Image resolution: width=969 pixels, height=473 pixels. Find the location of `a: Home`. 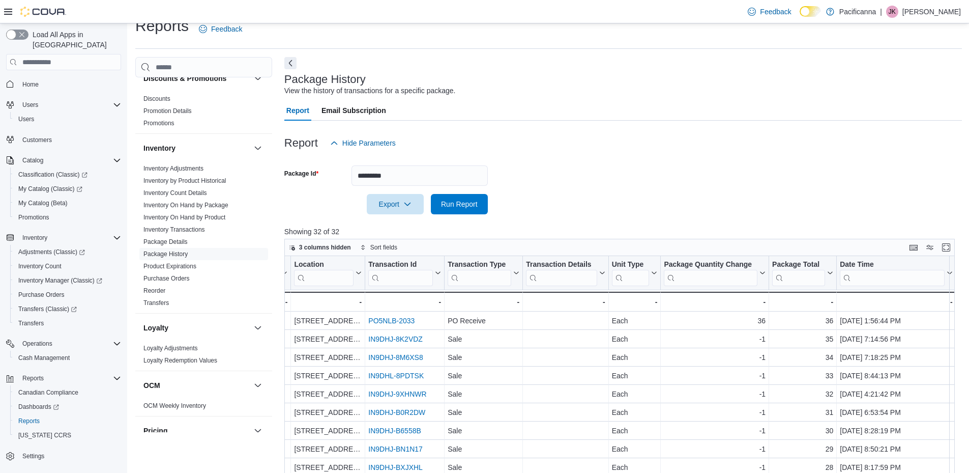

a: Home is located at coordinates (31, 84).